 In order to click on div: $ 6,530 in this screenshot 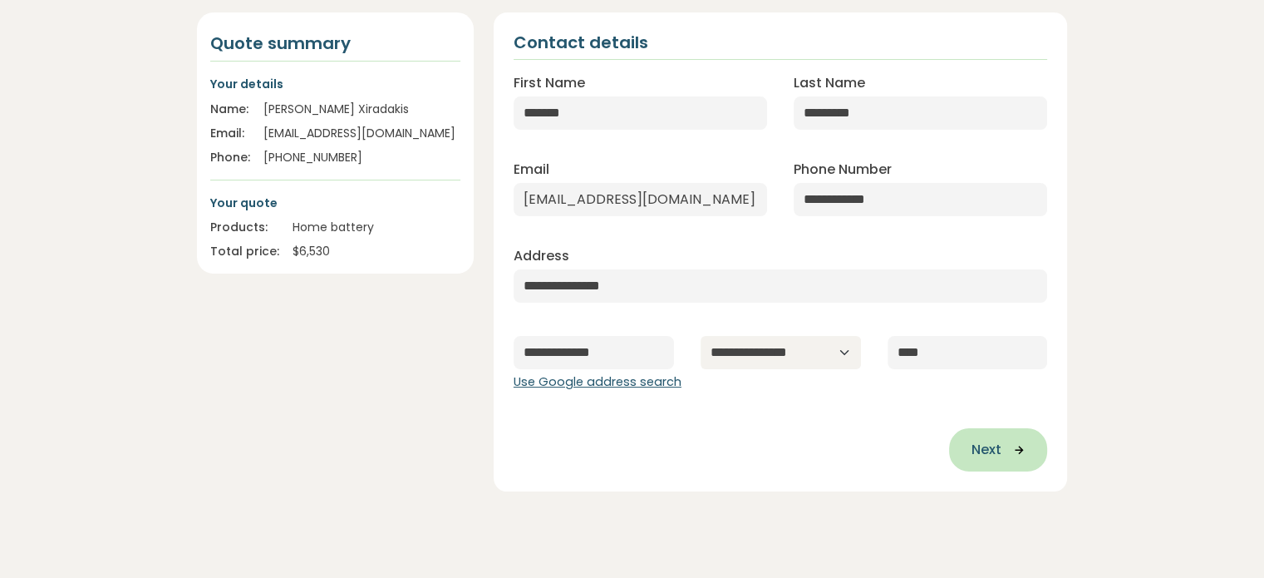, I will do `click(376, 251)`.